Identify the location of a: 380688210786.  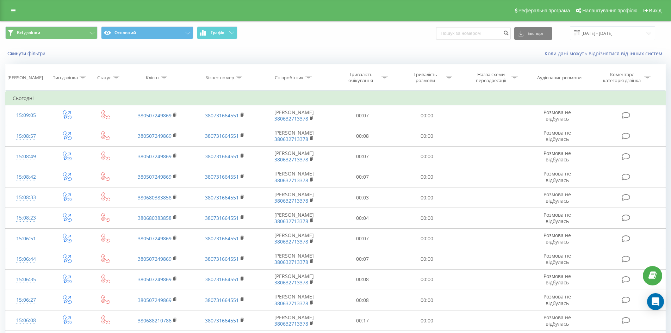
(155, 320).